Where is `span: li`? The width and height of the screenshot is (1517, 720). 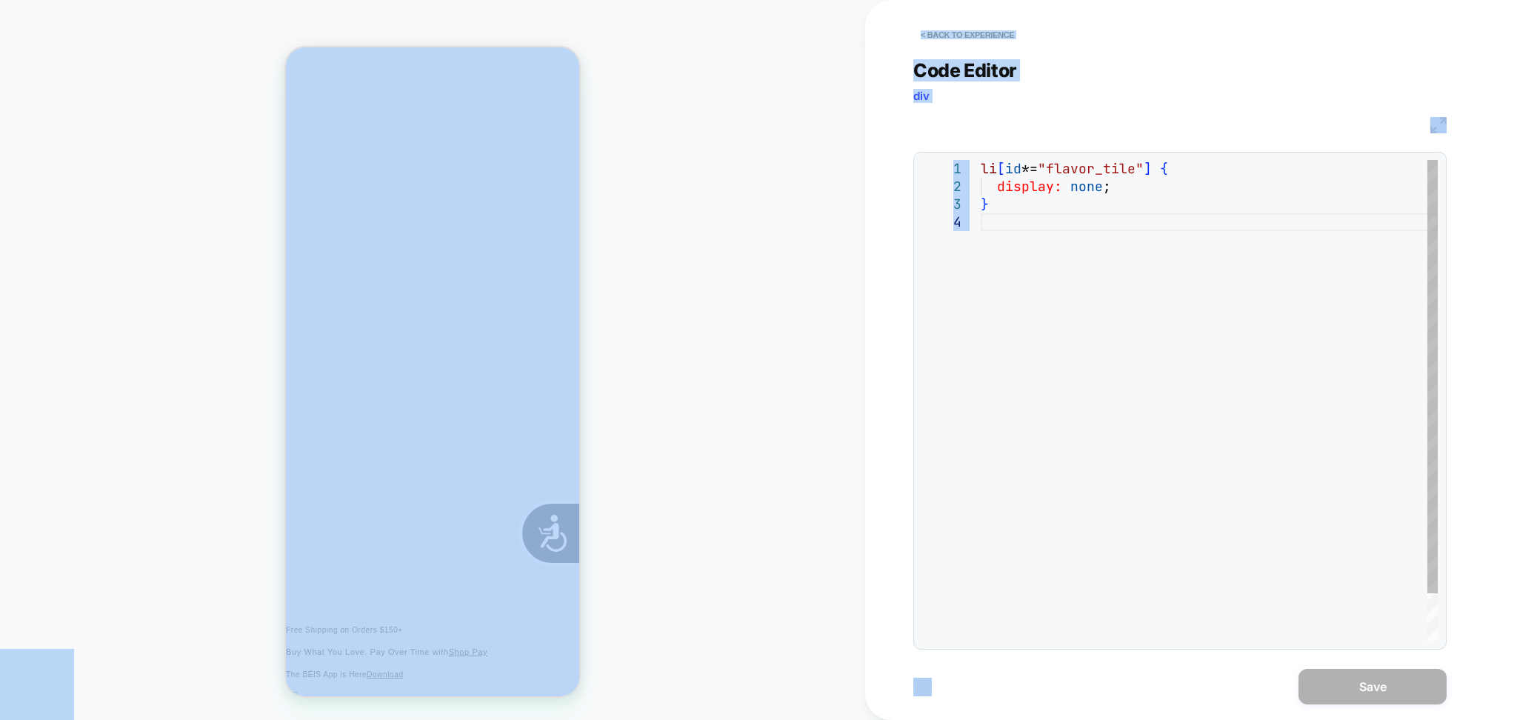
span: li is located at coordinates (989, 168).